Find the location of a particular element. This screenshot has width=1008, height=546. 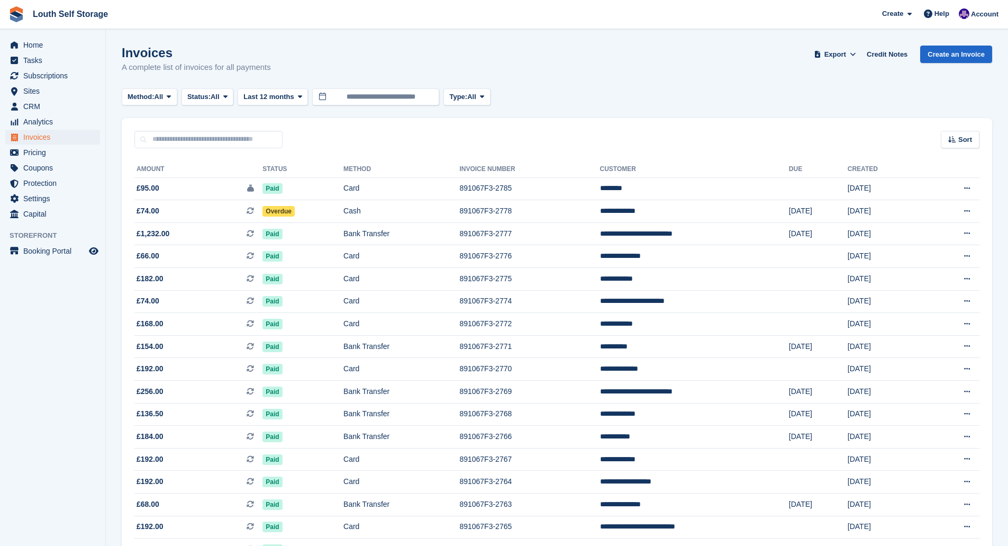

span: £182.00 is located at coordinates (150, 278).